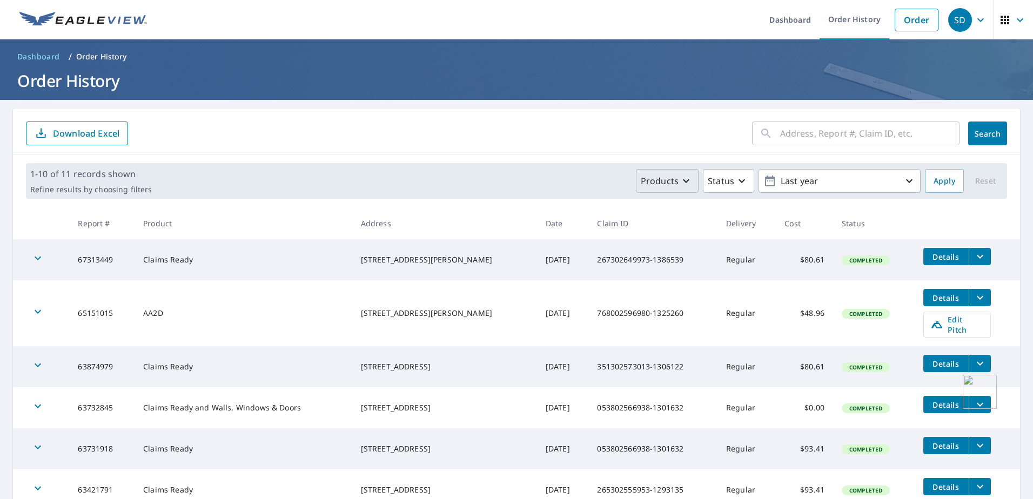 This screenshot has height=499, width=1033. I want to click on span: Search, so click(988, 134).